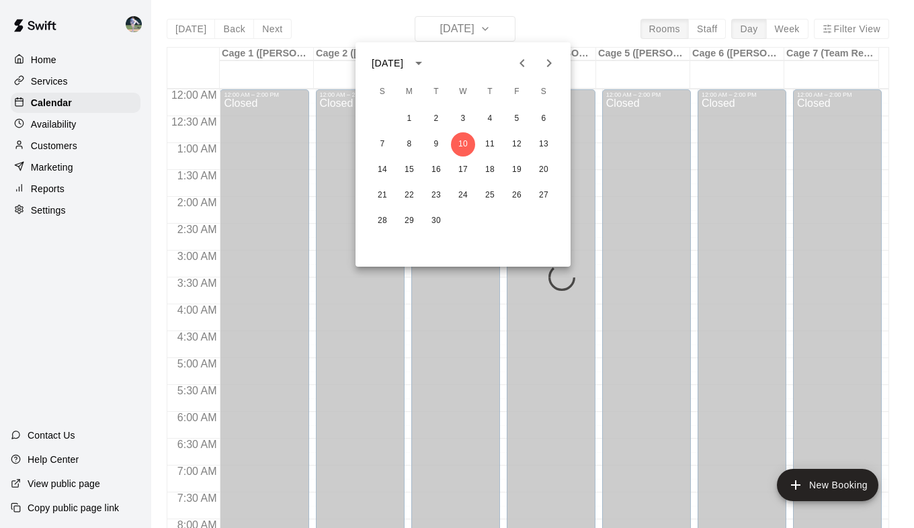  What do you see at coordinates (463, 92) in the screenshot?
I see `span: Wednesday` at bounding box center [463, 92].